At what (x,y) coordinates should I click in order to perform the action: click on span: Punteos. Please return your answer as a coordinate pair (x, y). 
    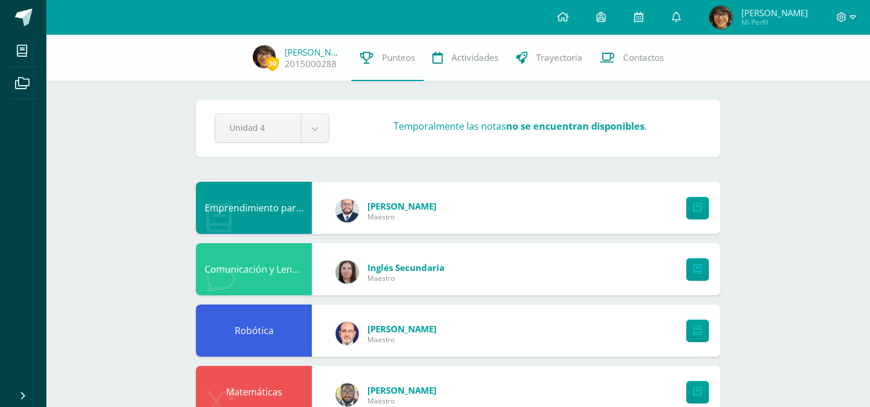
    Looking at the image, I should click on (398, 57).